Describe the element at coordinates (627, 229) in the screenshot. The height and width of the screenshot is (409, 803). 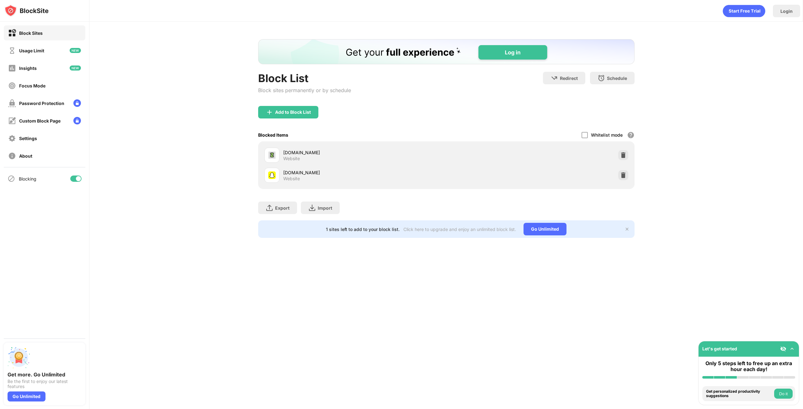
I see `img: x-button.svg` at that location.